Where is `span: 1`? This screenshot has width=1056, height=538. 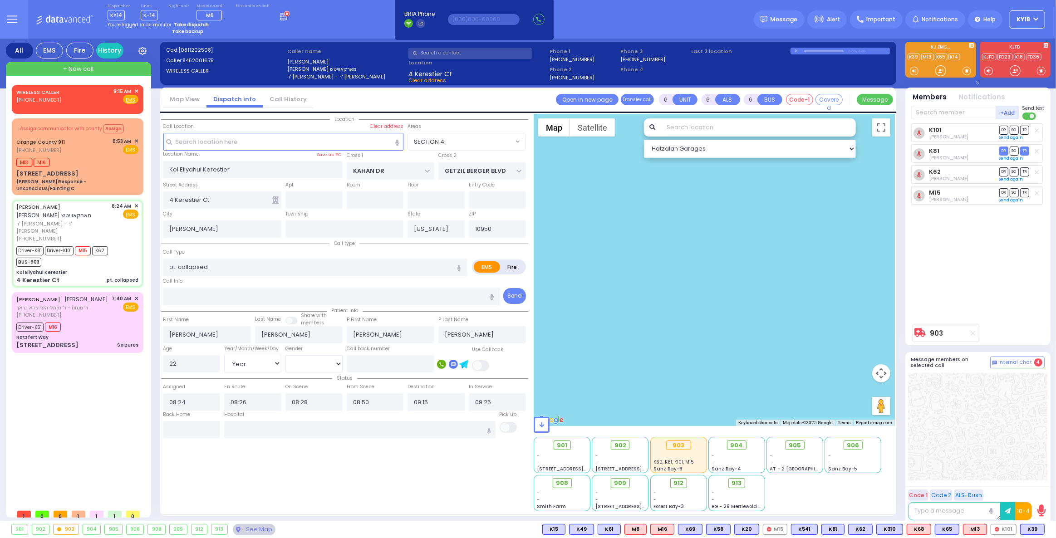 span: 1 is located at coordinates (24, 514).